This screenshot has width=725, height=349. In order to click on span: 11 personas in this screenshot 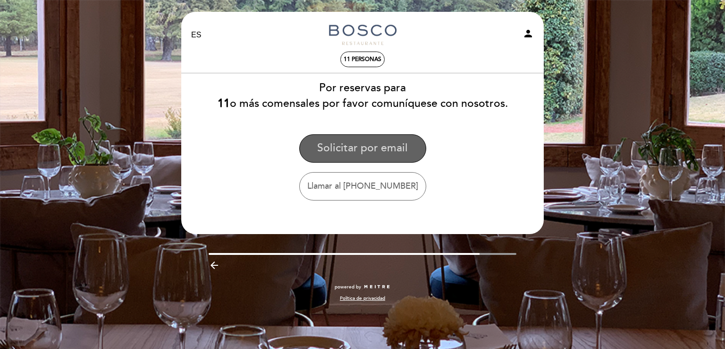, I will do `click(363, 59)`.